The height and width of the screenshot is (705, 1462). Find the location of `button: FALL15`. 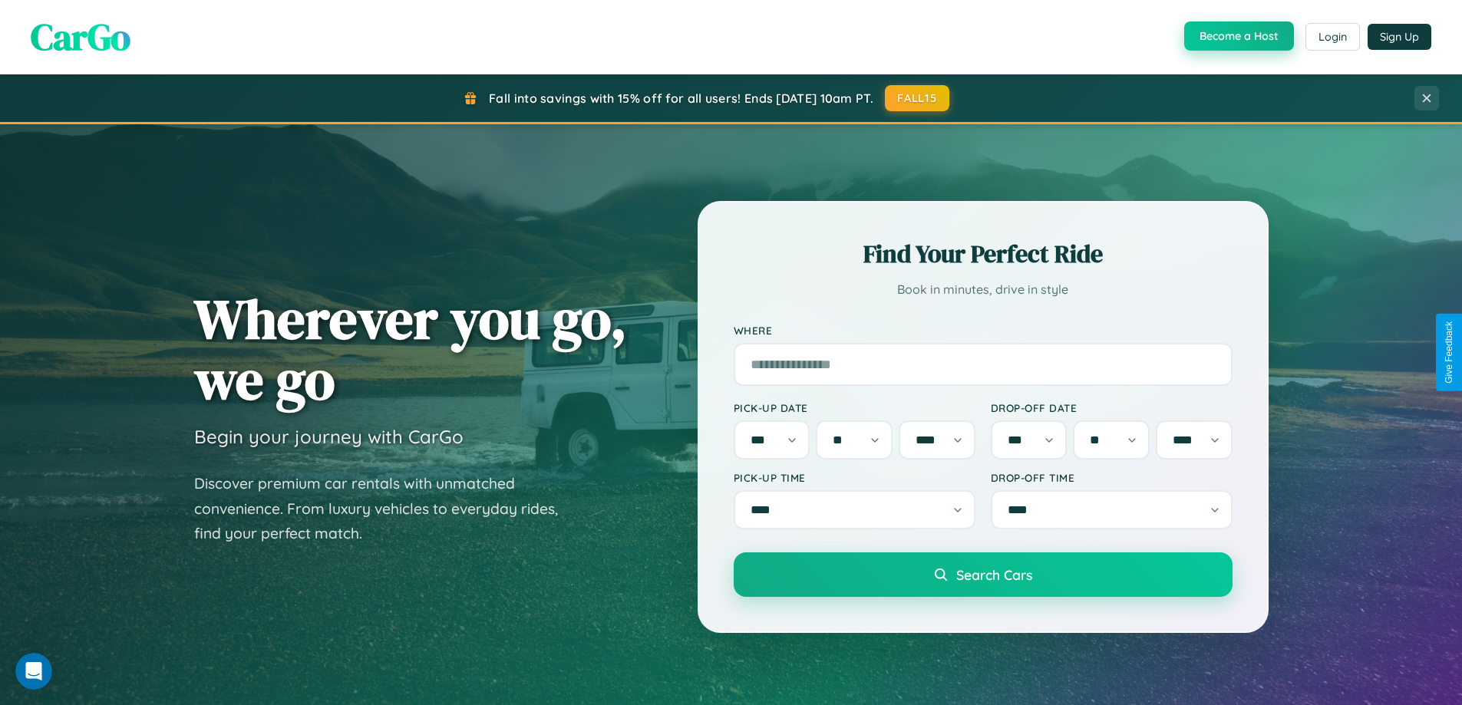

button: FALL15 is located at coordinates (917, 98).